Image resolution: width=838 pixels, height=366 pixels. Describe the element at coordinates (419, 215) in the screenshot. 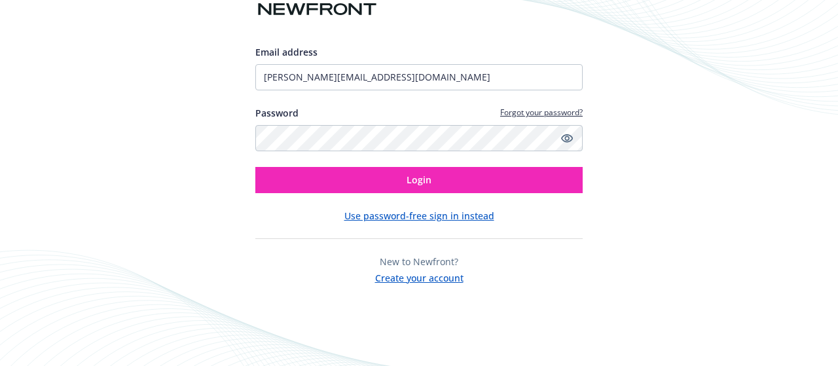

I see `button: Use password-free sign in instead` at that location.